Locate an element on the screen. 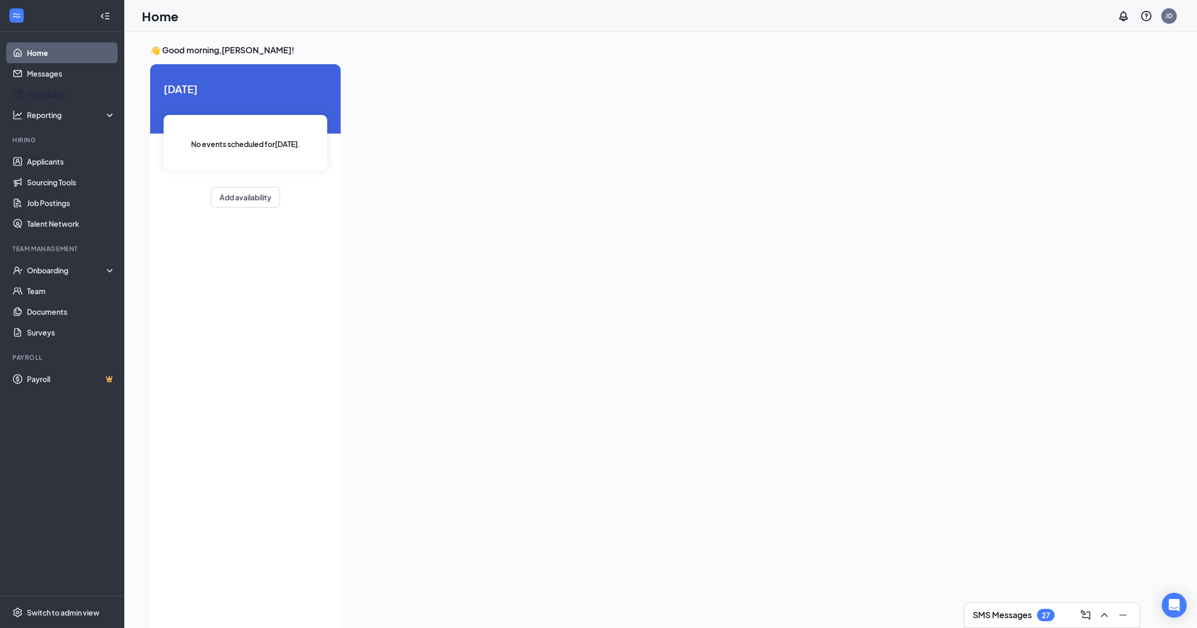  button: ChevronUp is located at coordinates (1104, 615).